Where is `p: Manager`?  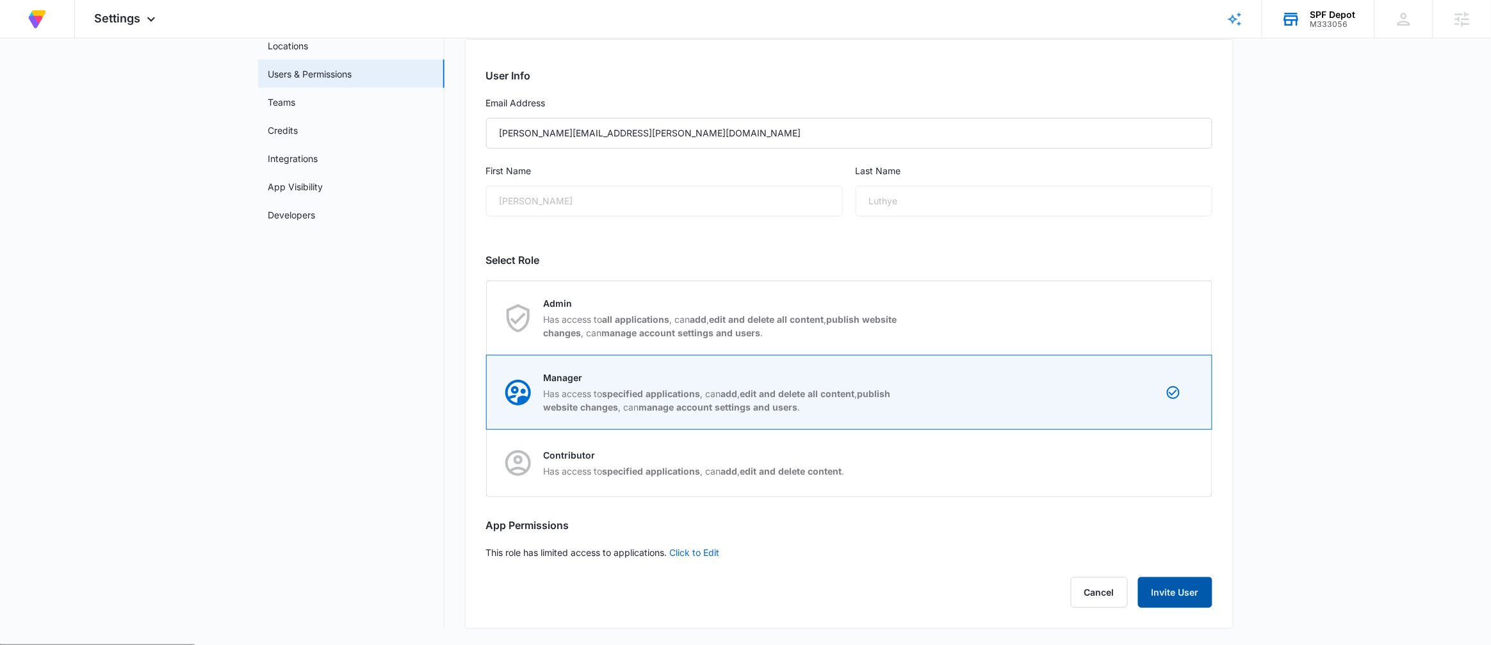
p: Manager is located at coordinates (724, 377).